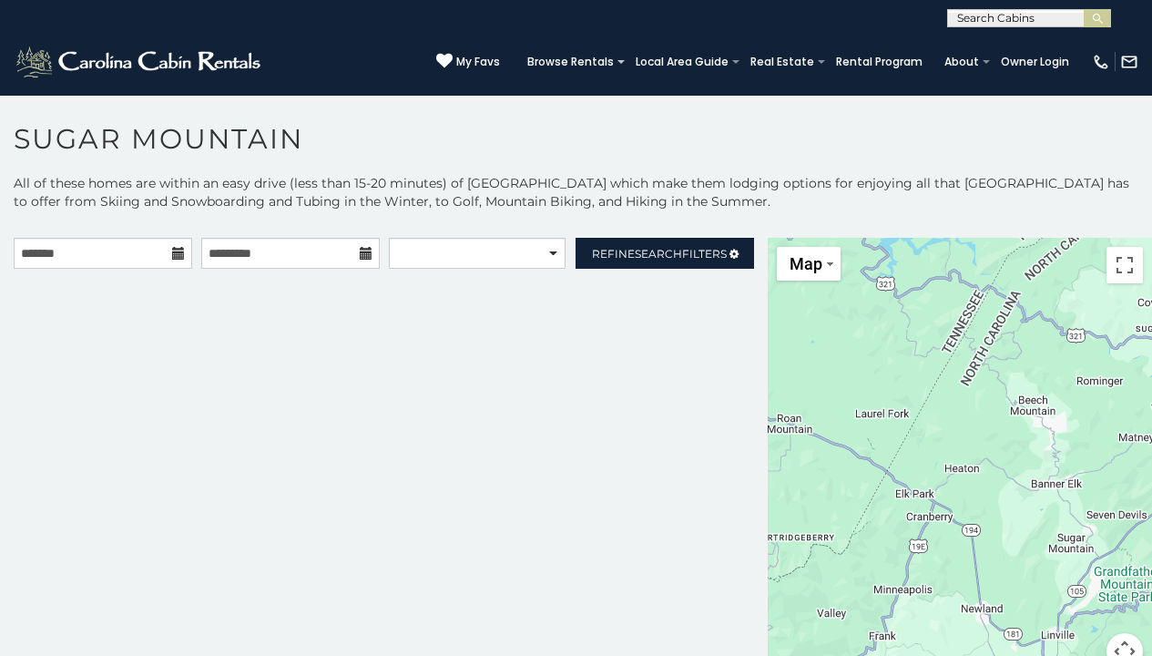 This screenshot has height=656, width=1152. Describe the element at coordinates (1101, 62) in the screenshot. I see `img: phone-regular-white.png` at that location.